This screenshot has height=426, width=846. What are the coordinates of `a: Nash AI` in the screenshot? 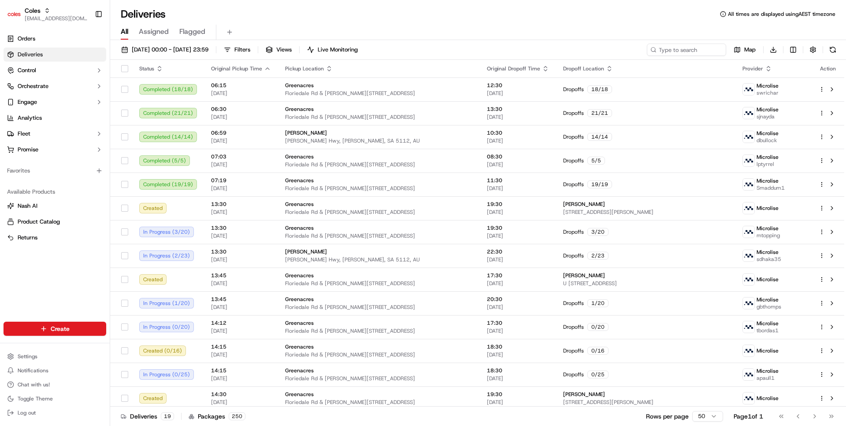 It's located at (55, 206).